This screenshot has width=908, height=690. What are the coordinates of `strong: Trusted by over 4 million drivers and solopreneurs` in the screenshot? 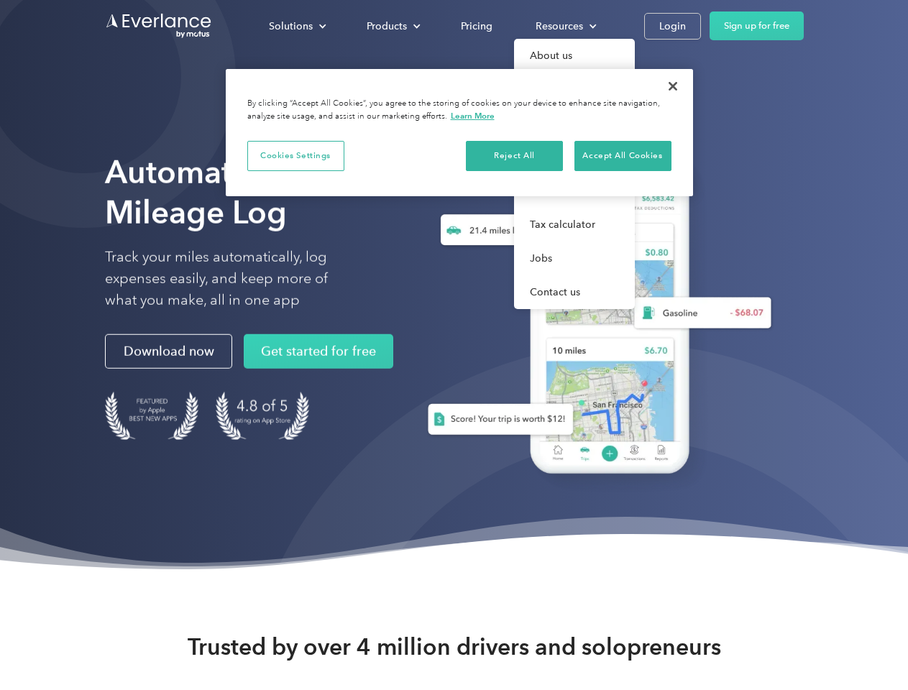 It's located at (454, 647).